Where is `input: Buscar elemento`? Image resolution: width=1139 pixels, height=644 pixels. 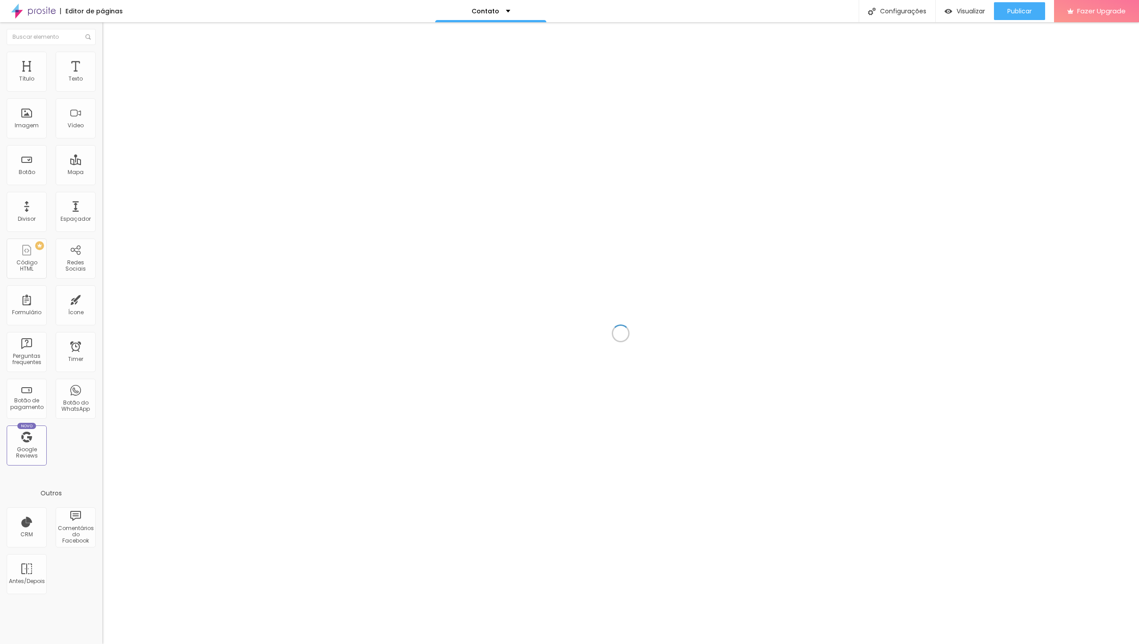
input: Buscar elemento is located at coordinates (51, 37).